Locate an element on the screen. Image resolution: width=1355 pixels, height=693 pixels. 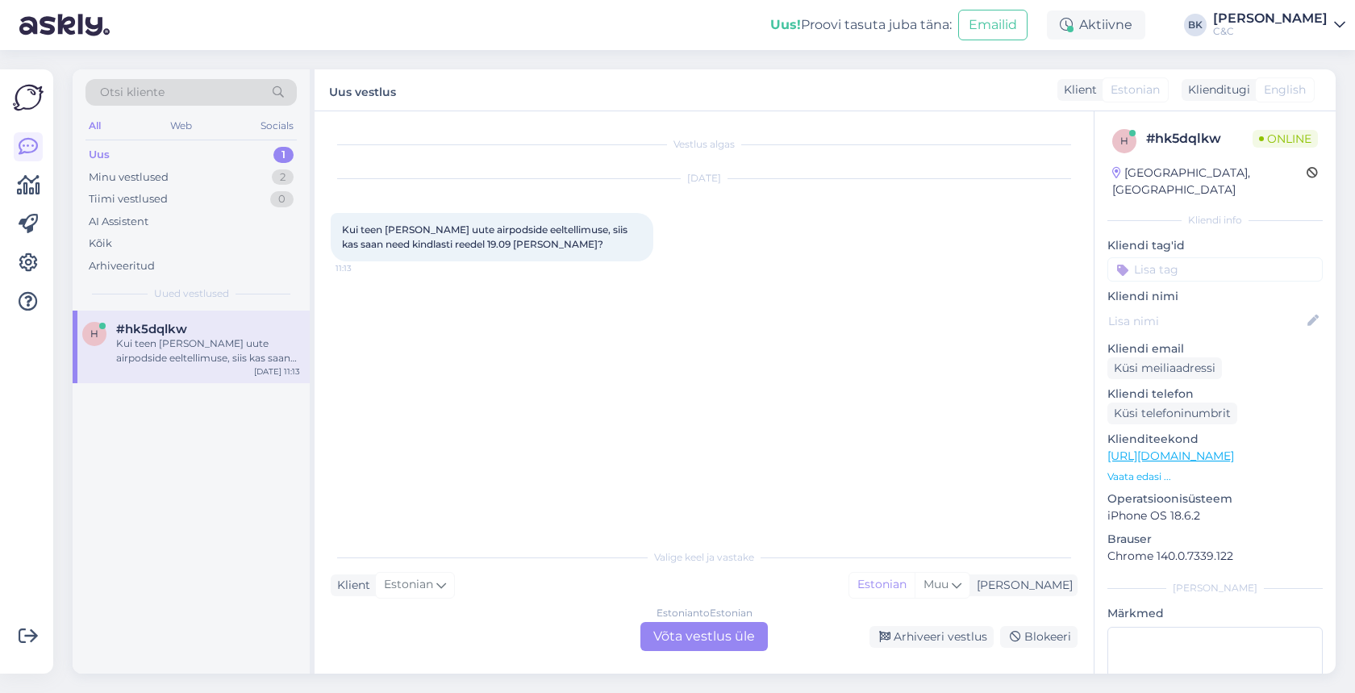
div: Proovi tasuta juba täna: is located at coordinates (860, 25).